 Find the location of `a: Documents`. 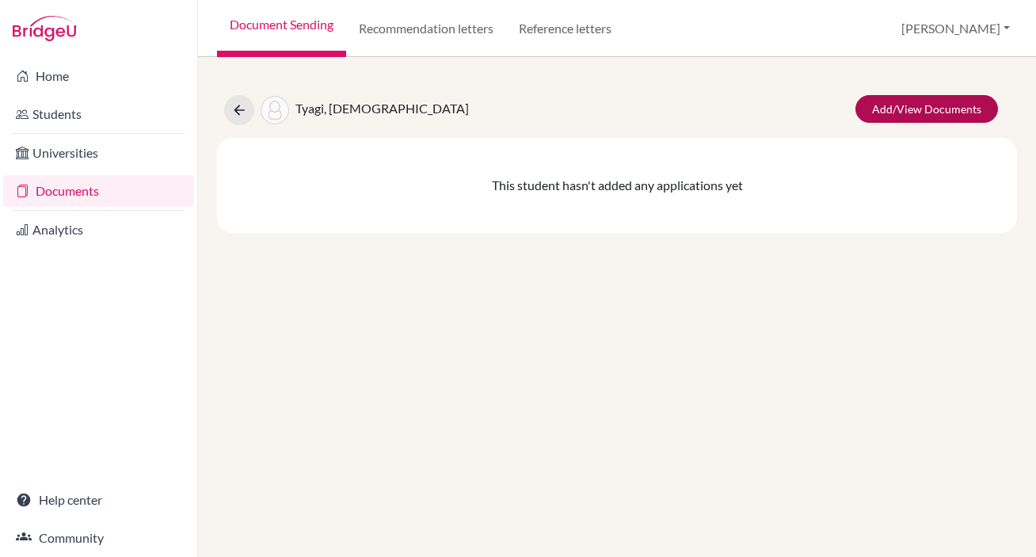

a: Documents is located at coordinates (98, 191).